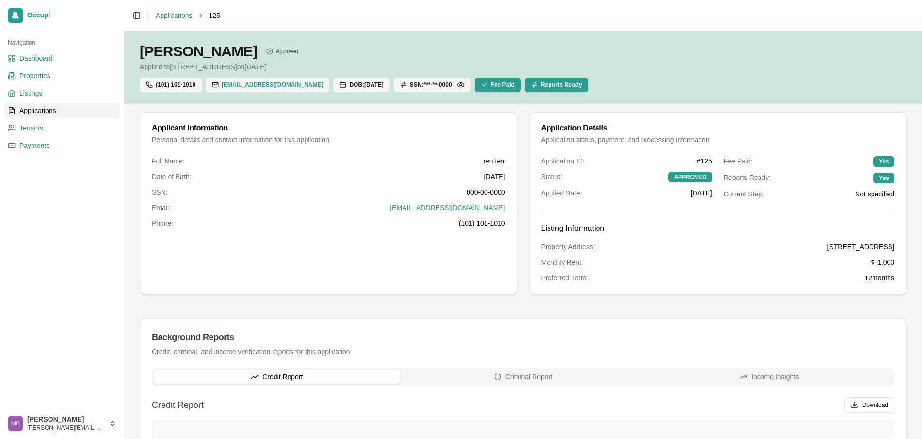 This screenshot has height=439, width=922. Describe the element at coordinates (16, 423) in the screenshot. I see `img: Matthew Barnicle` at that location.